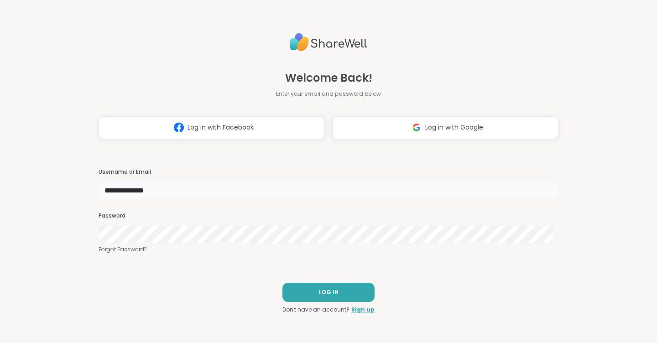 This screenshot has height=343, width=657. What do you see at coordinates (454, 127) in the screenshot?
I see `span: Log in with Google` at bounding box center [454, 127].